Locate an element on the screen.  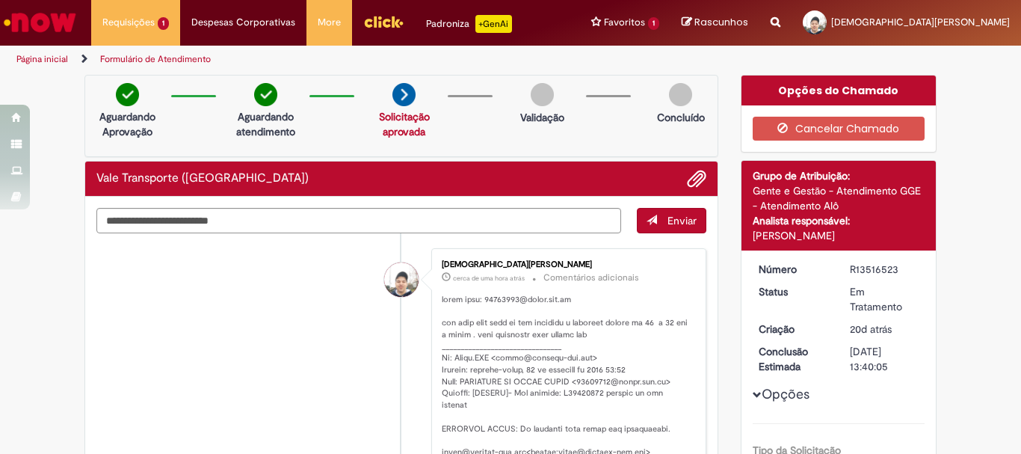
h2: Vale Transporte (VT) Histórico de tíquete is located at coordinates (203, 179).